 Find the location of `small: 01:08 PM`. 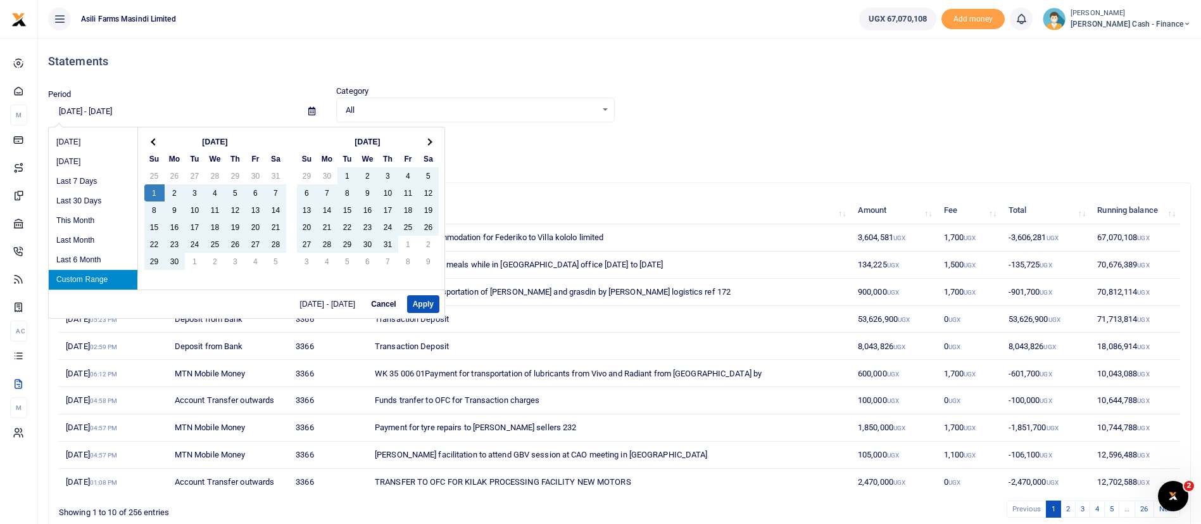

small: 01:08 PM is located at coordinates (104, 482).